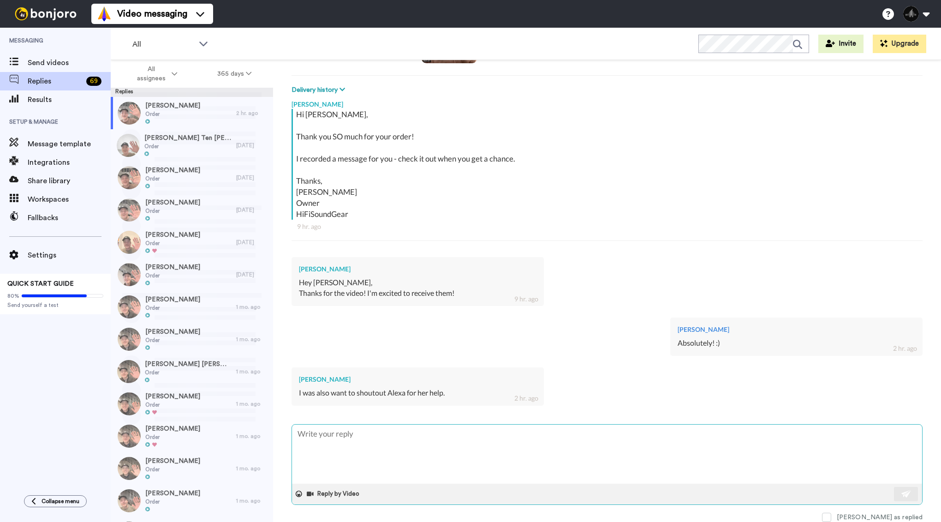 Image resolution: width=941 pixels, height=522 pixels. Describe the element at coordinates (418, 293) in the screenshot. I see `div: Thanks for the video! I'm excited to receive them!` at that location.